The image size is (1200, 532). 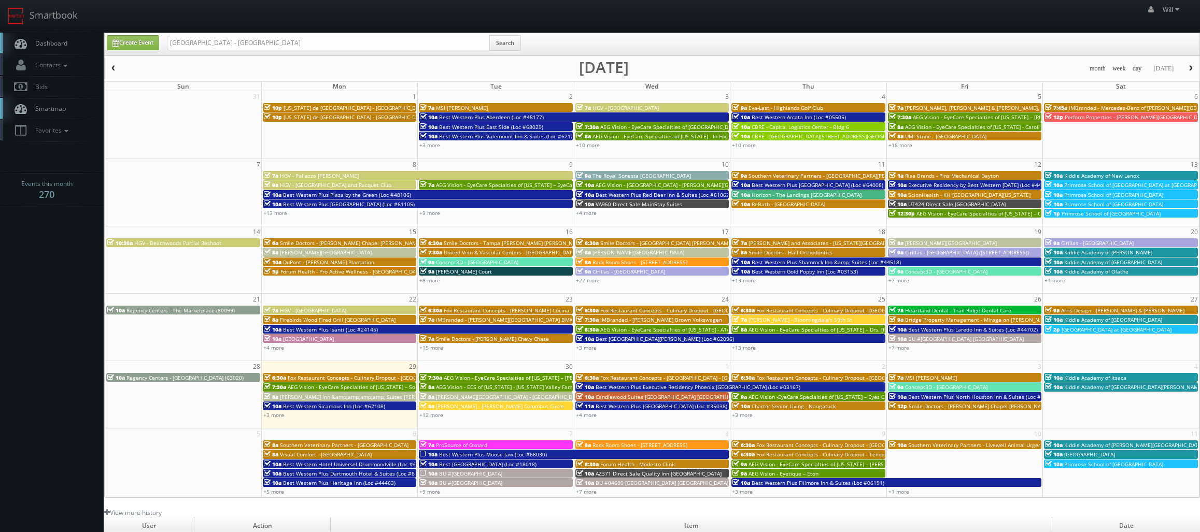 I want to click on span: Best Western Plus Red Deer Inn & Suites (Loc #61062), so click(x=663, y=195).